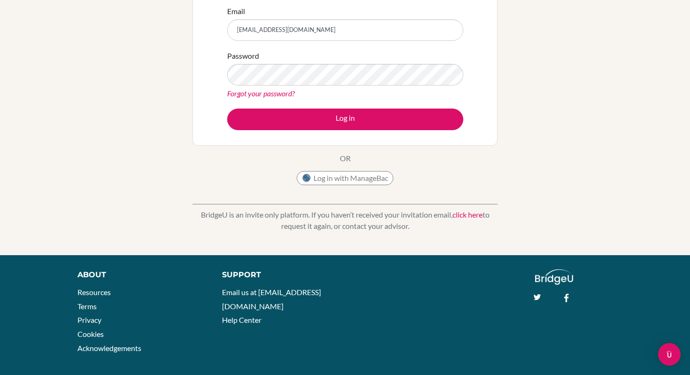 The height and width of the screenshot is (375, 690). Describe the element at coordinates (139, 275) in the screenshot. I see `div: About` at that location.